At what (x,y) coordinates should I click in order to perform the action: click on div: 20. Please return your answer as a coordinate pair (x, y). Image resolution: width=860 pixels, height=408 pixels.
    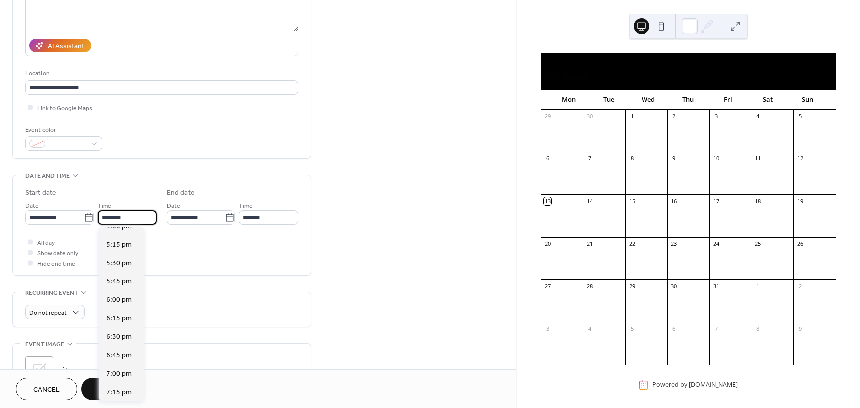
    Looking at the image, I should click on (548, 243).